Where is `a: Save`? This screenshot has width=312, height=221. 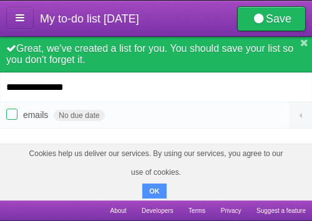 a: Save is located at coordinates (272, 19).